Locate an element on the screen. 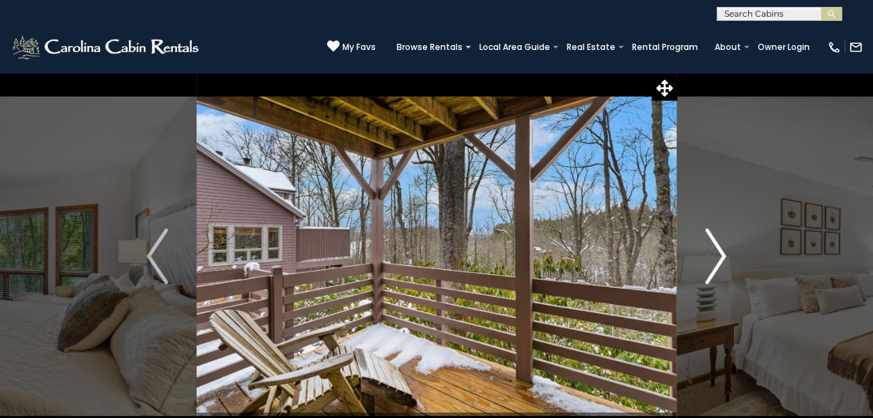  a: Local Area Guide is located at coordinates (515, 47).